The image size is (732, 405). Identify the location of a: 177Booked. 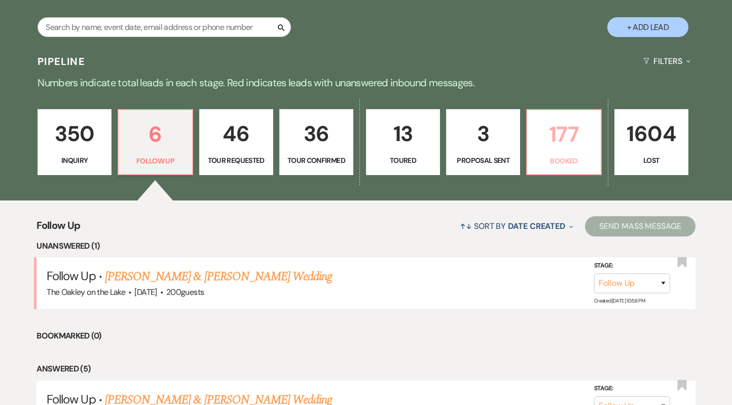
(564, 142).